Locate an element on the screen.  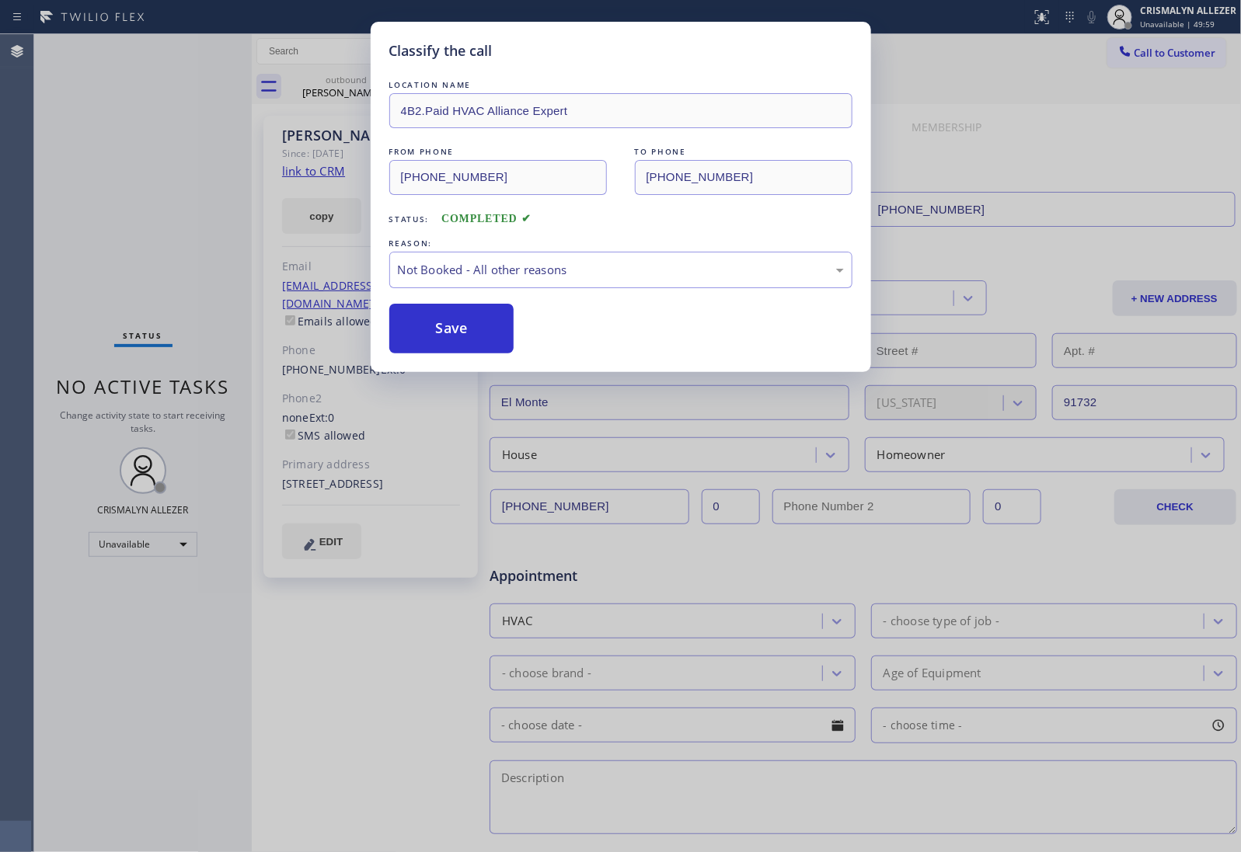
div: REASON: is located at coordinates (621, 243).